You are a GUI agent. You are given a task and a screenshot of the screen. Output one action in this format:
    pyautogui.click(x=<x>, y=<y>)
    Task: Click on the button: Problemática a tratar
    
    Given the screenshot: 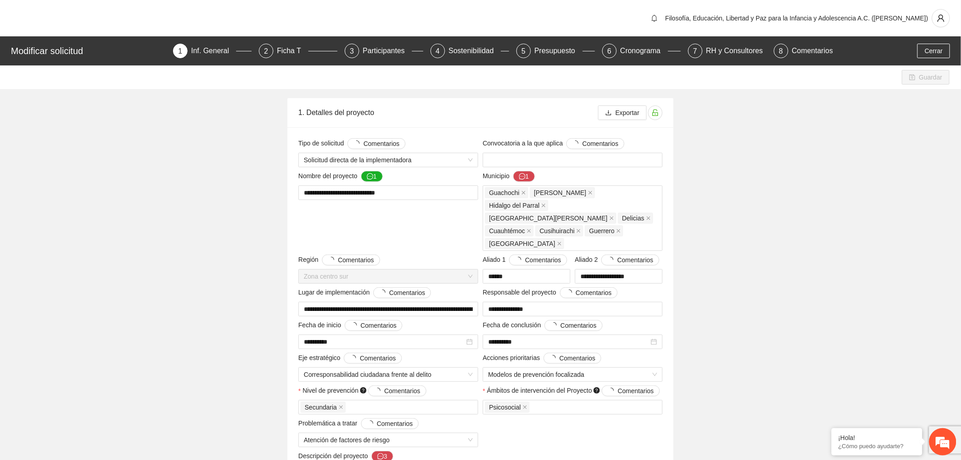 What is the action you would take?
    pyautogui.click(x=390, y=423)
    